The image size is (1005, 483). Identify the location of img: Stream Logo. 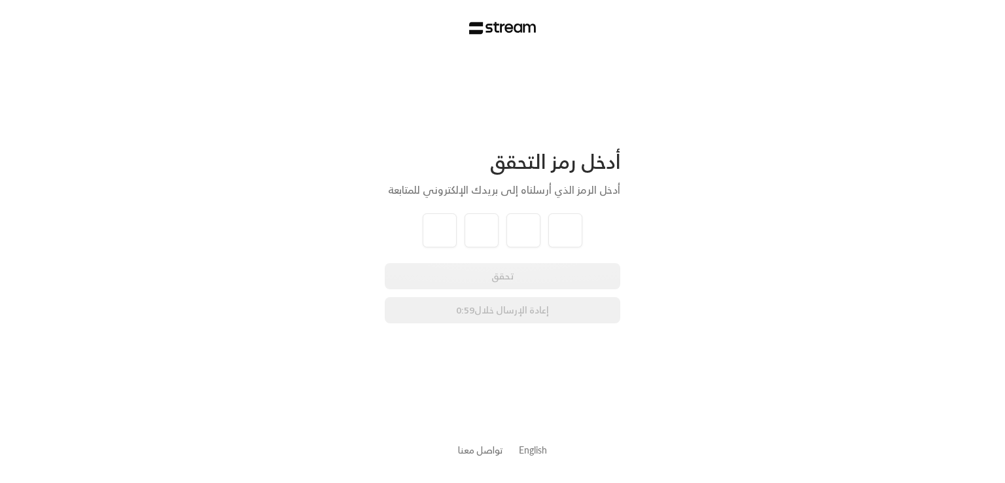
(502, 28).